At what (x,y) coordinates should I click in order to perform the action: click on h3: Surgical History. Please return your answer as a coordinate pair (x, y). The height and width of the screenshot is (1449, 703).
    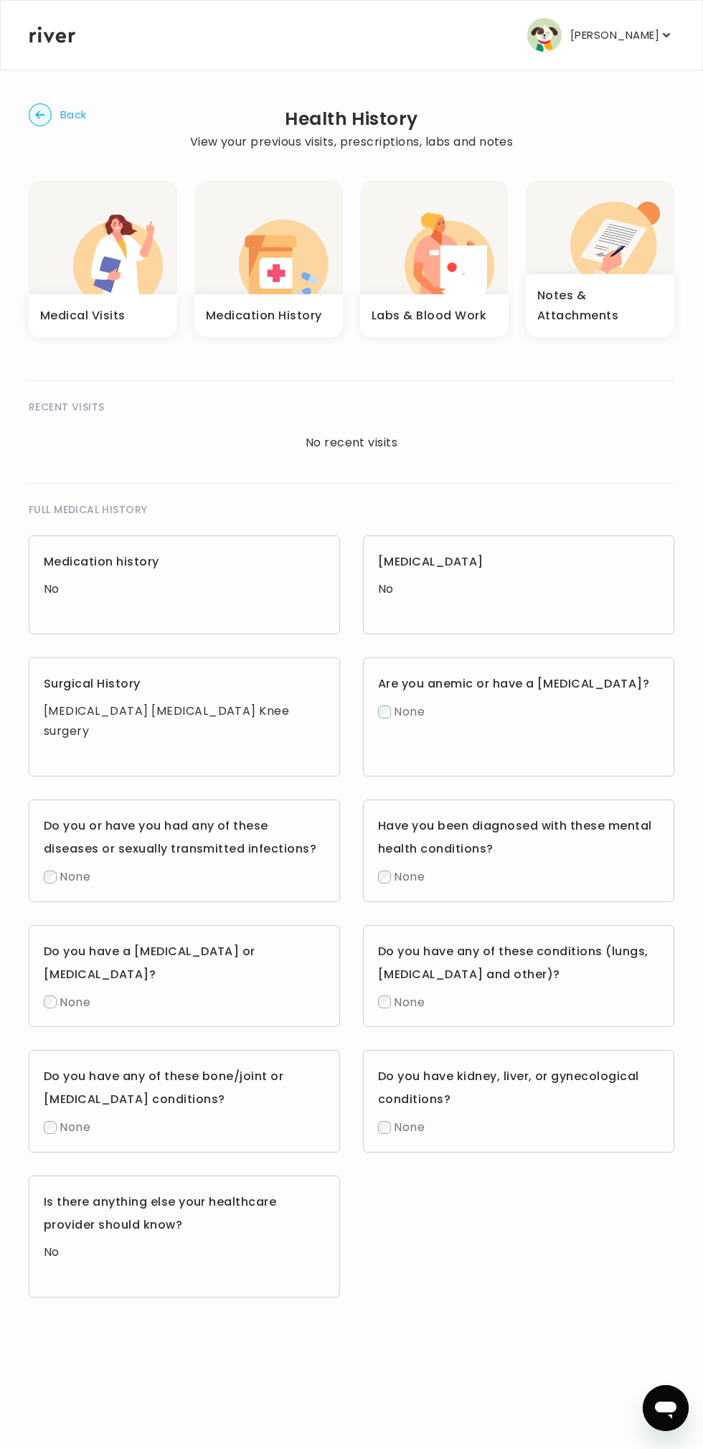
    Looking at the image, I should click on (184, 684).